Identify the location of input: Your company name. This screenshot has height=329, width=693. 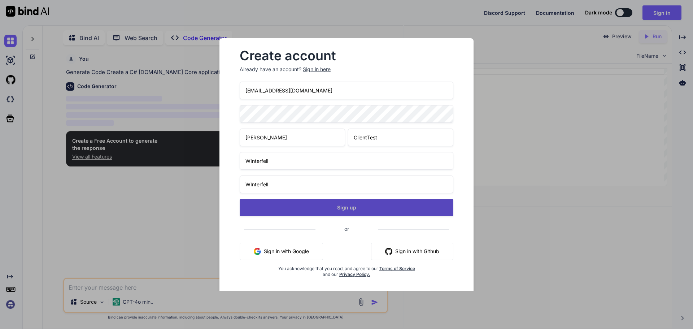
(346, 161).